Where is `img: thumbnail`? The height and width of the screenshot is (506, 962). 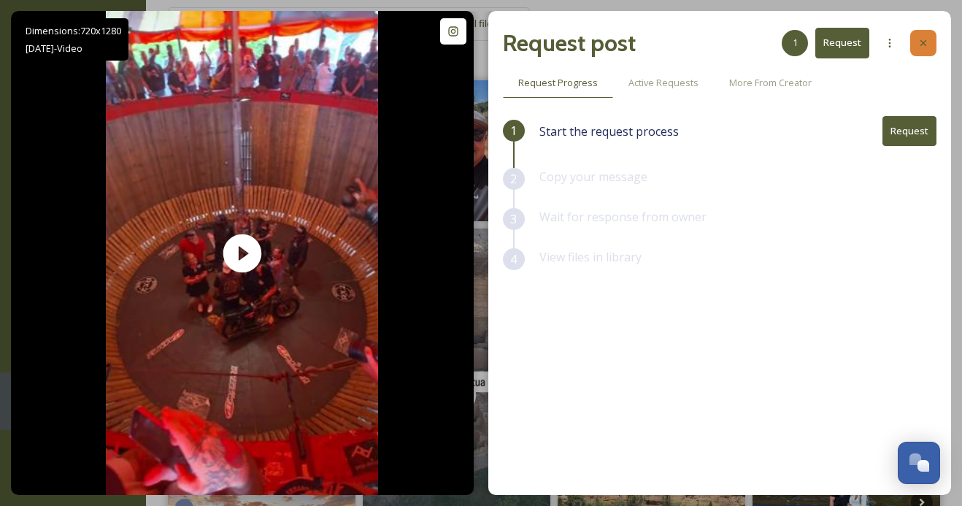 img: thumbnail is located at coordinates (242, 253).